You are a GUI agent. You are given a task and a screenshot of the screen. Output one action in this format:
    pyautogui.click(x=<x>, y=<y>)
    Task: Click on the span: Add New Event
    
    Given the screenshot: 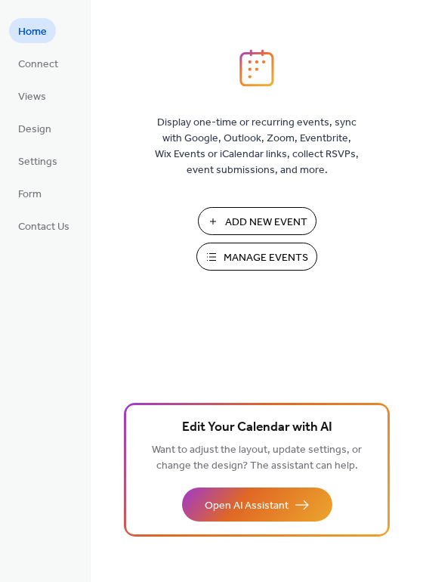 What is the action you would take?
    pyautogui.click(x=266, y=222)
    